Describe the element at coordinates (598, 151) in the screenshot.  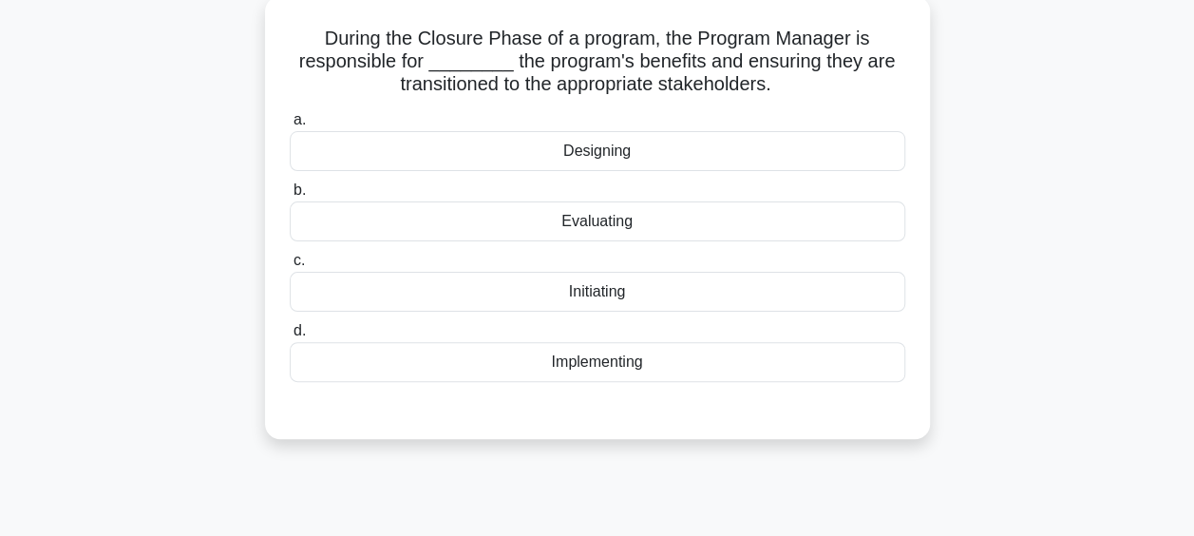
I see `div: Designing` at that location.